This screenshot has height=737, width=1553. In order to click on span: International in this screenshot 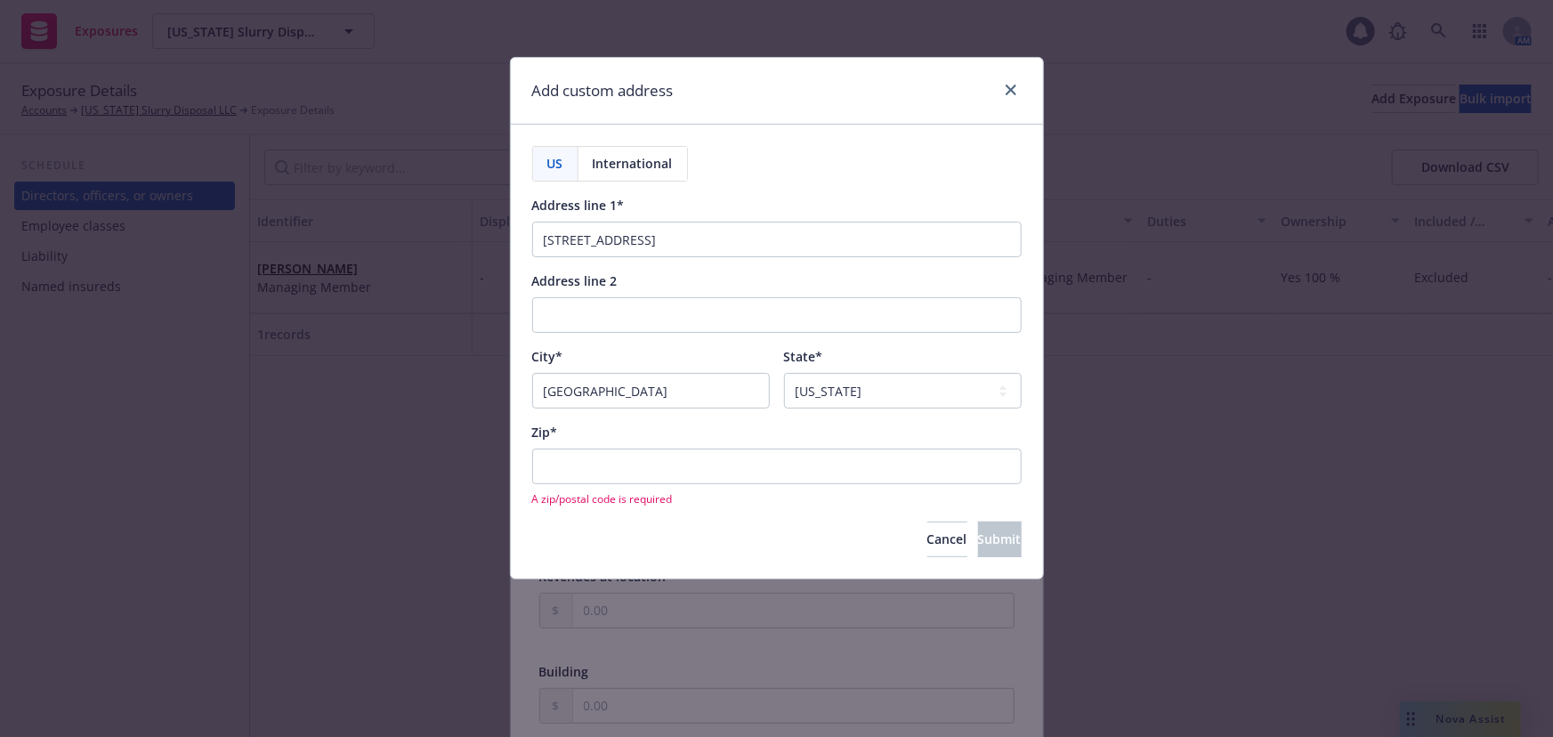, I will do `click(633, 163)`.